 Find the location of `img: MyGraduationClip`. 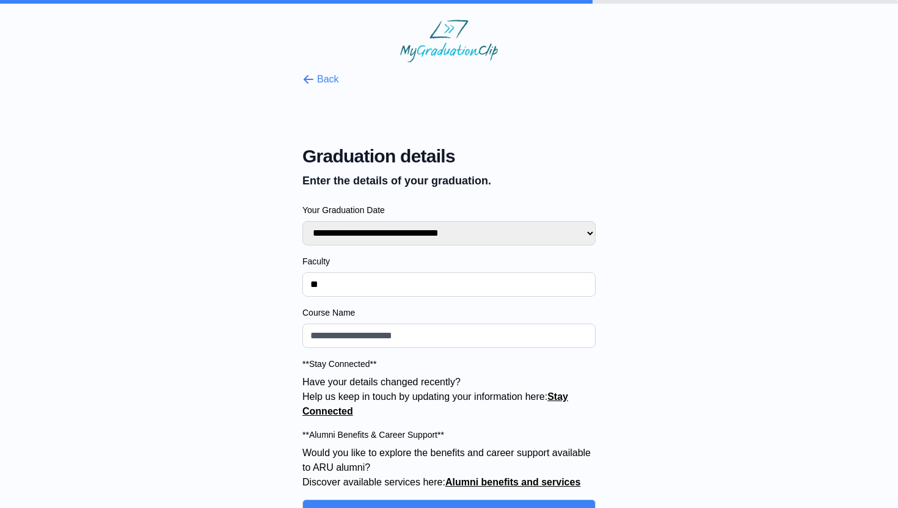

img: MyGraduationClip is located at coordinates (449, 41).